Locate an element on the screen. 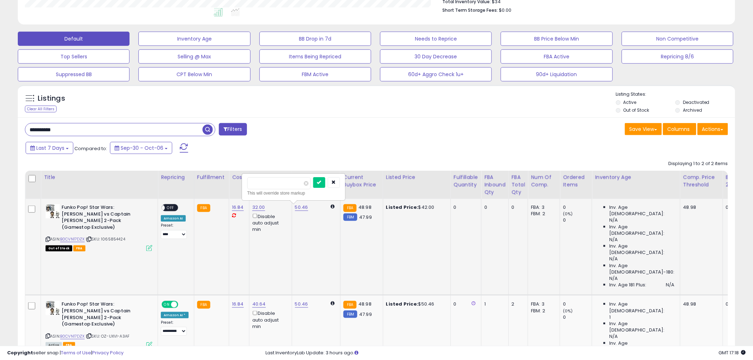  div: Amazon AI is located at coordinates (173, 218).